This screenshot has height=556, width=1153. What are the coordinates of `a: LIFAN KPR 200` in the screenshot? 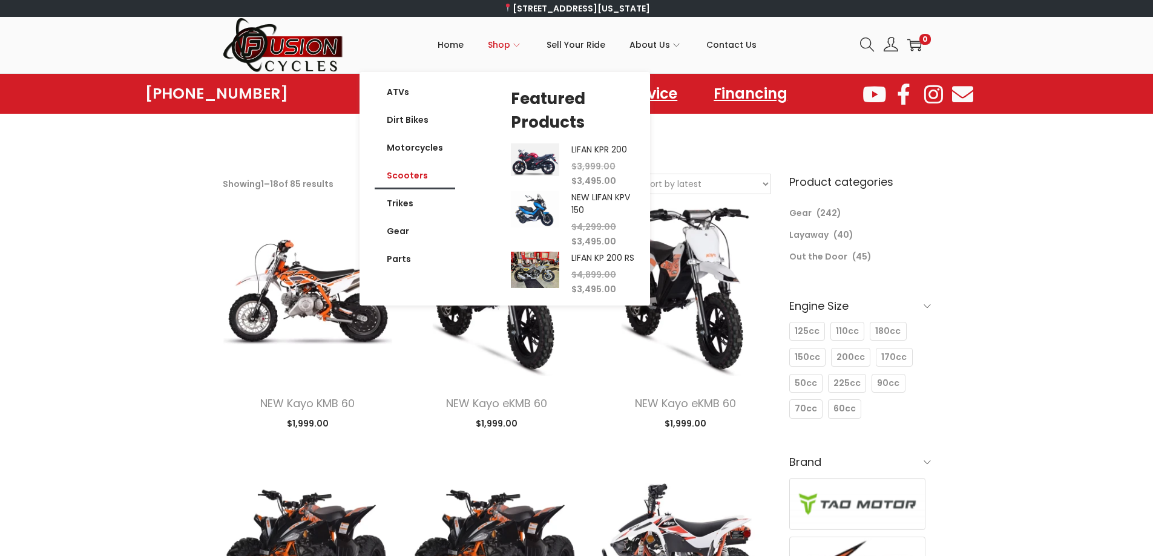 It's located at (599, 149).